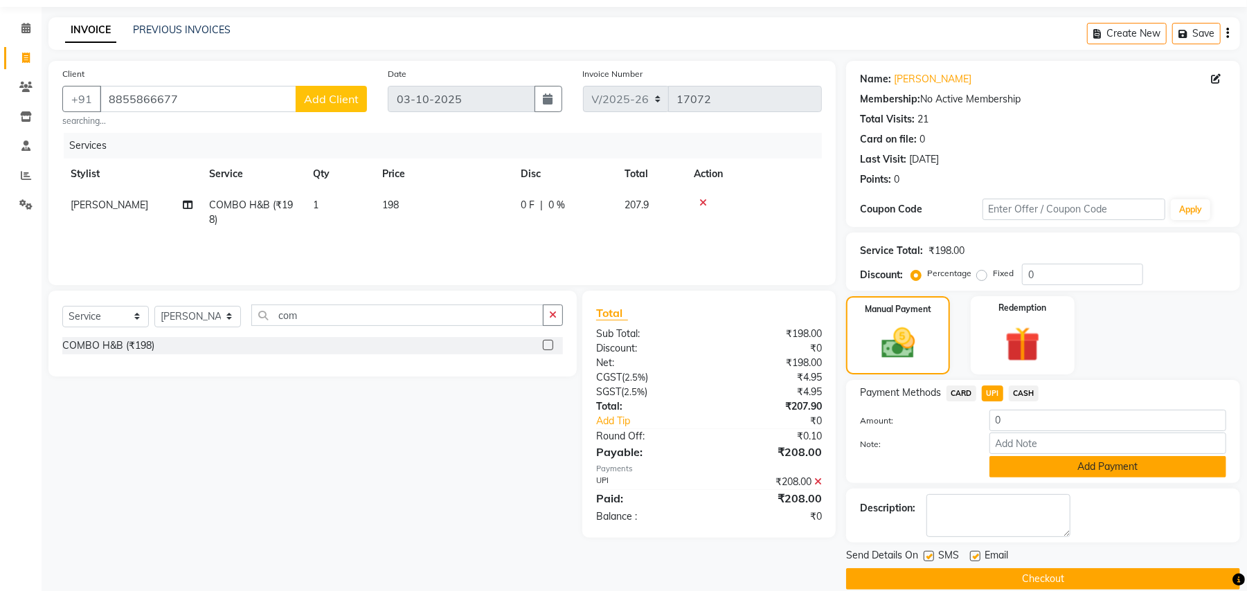  What do you see at coordinates (875, 79) in the screenshot?
I see `div: Name:` at bounding box center [875, 79].